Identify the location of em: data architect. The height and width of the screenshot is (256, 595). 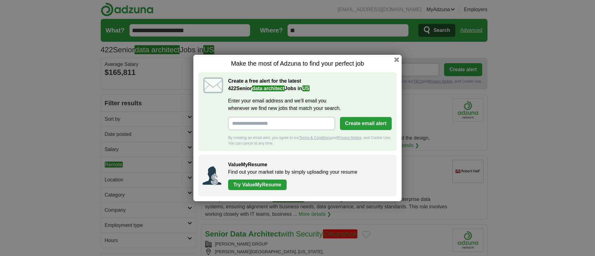
(268, 88).